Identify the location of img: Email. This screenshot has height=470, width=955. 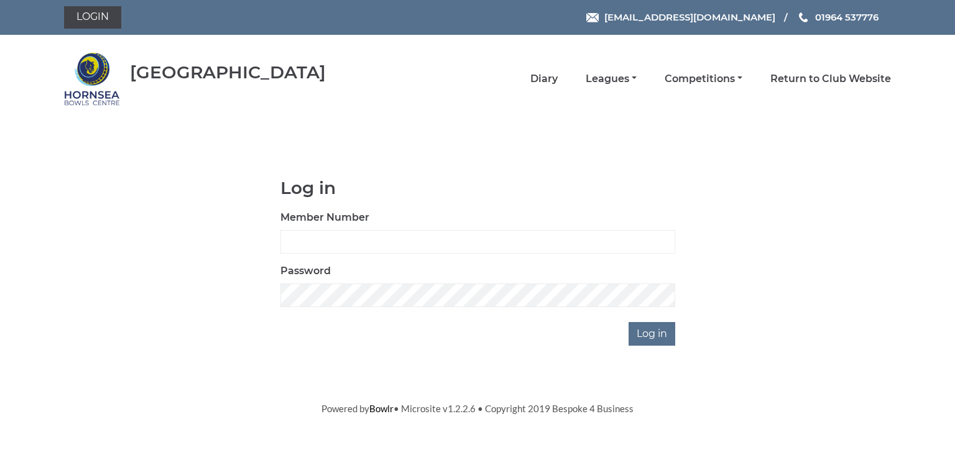
(592, 17).